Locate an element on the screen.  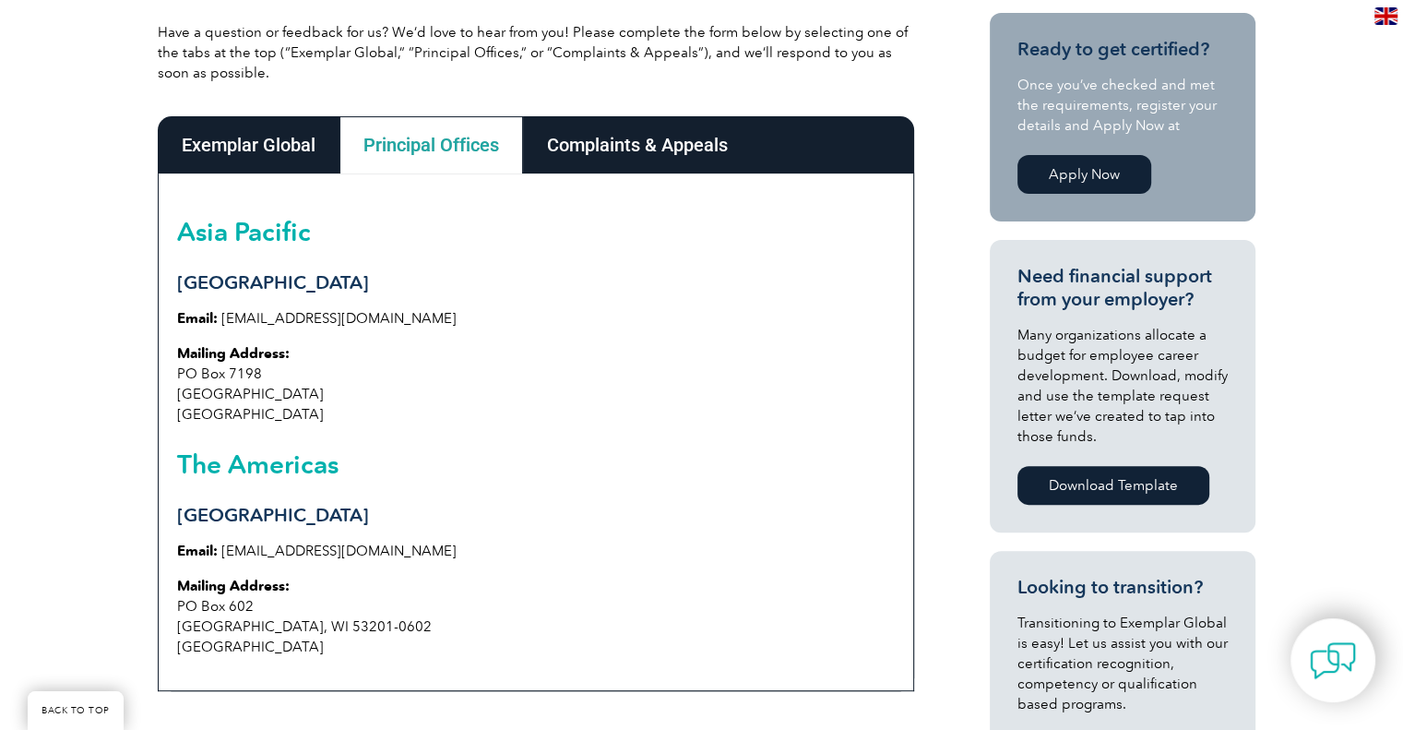
a: BACK TO TOP is located at coordinates (76, 710).